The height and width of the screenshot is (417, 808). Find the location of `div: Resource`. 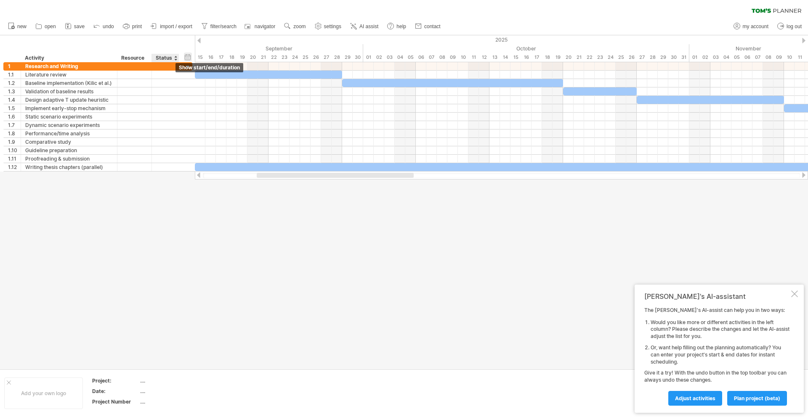

div: Resource is located at coordinates (134, 58).